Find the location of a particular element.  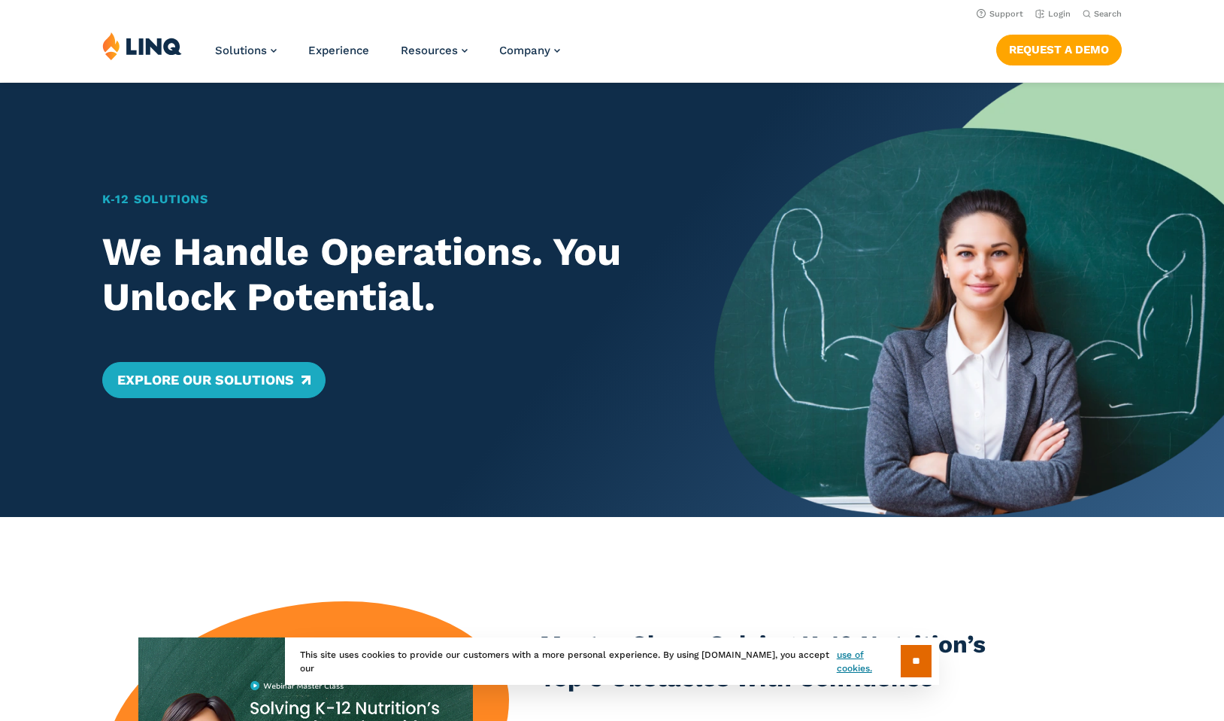

a: Support is located at coordinates (1000, 14).